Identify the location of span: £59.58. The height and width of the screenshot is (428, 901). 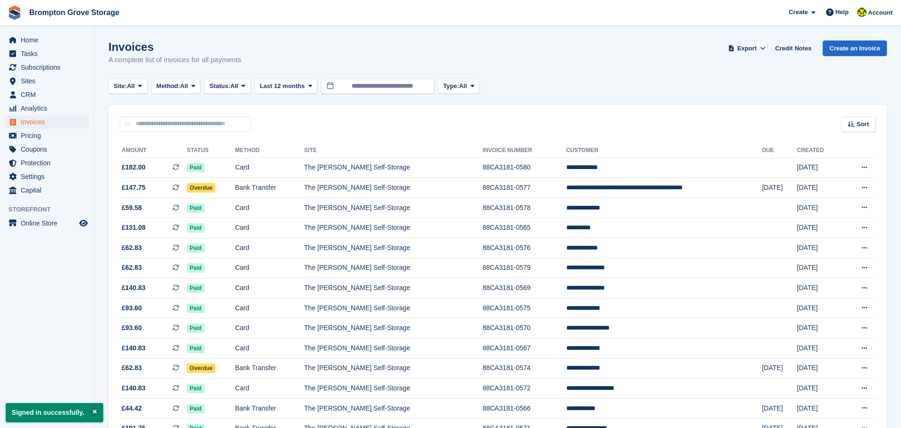
(132, 208).